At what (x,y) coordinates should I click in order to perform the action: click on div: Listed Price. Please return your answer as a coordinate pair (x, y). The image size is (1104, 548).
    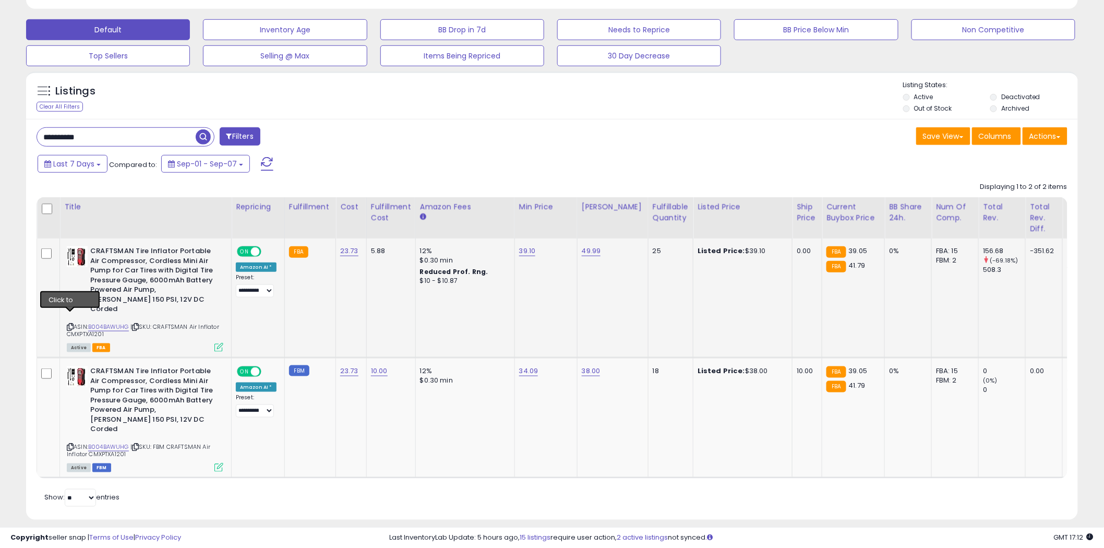
    Looking at the image, I should click on (742, 207).